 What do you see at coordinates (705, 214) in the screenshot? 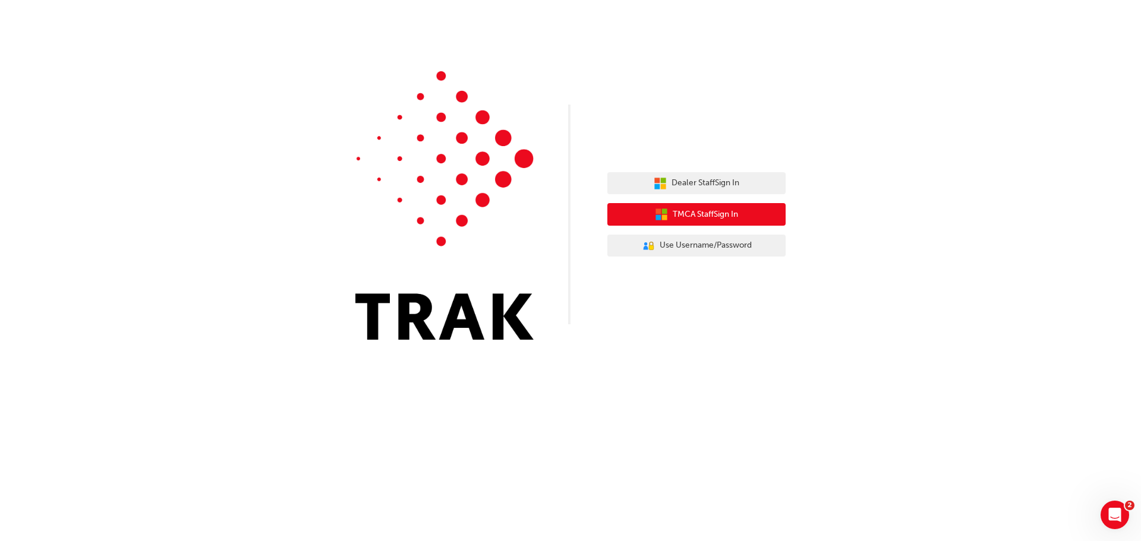
I see `span: TMCA Staff Sign In` at bounding box center [705, 214].